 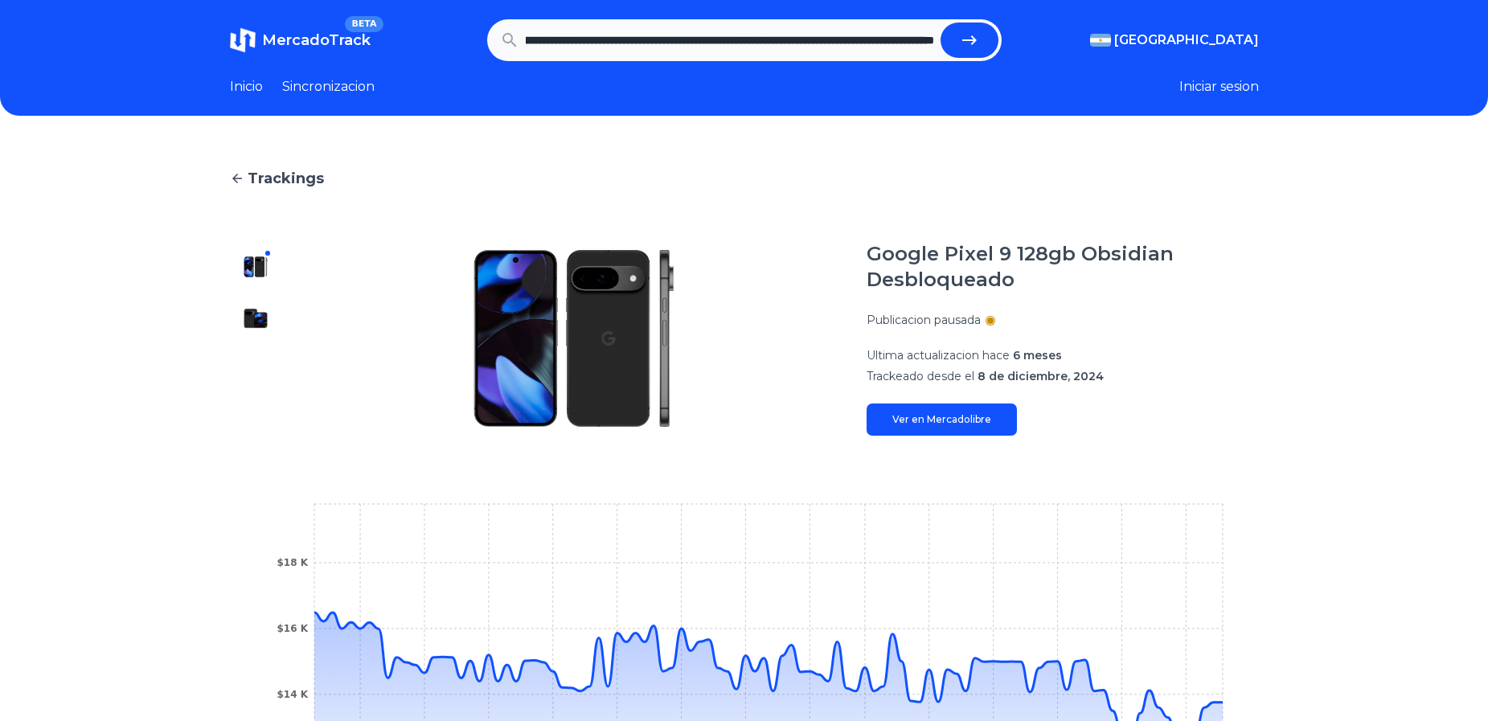 What do you see at coordinates (243, 40) in the screenshot?
I see `img: MercadoTrack` at bounding box center [243, 40].